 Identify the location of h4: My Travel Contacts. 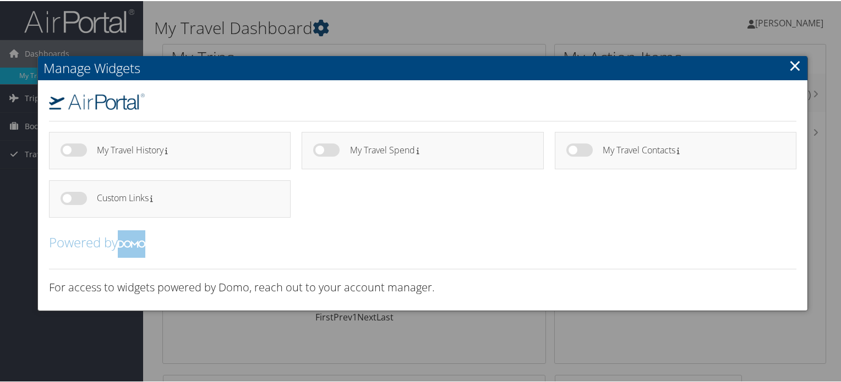
(690, 149).